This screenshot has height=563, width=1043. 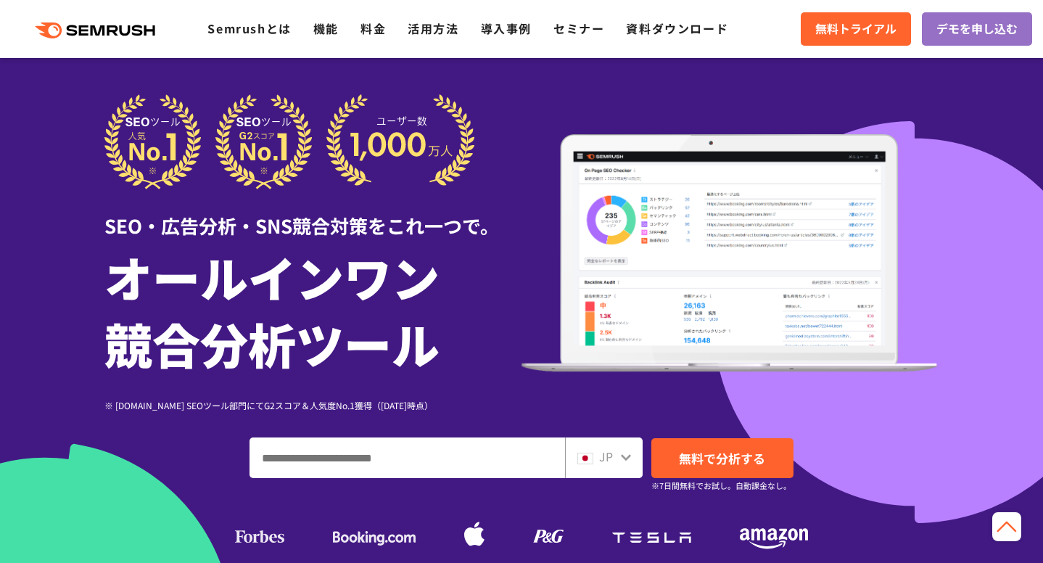 I want to click on a: 無料トライアル, so click(x=856, y=29).